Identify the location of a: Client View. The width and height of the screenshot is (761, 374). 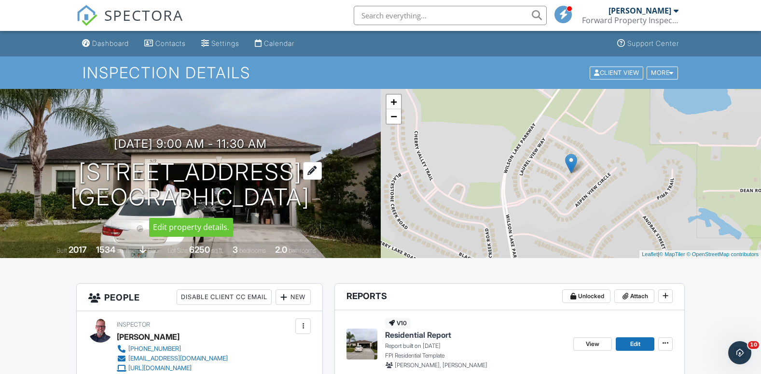
(618, 72).